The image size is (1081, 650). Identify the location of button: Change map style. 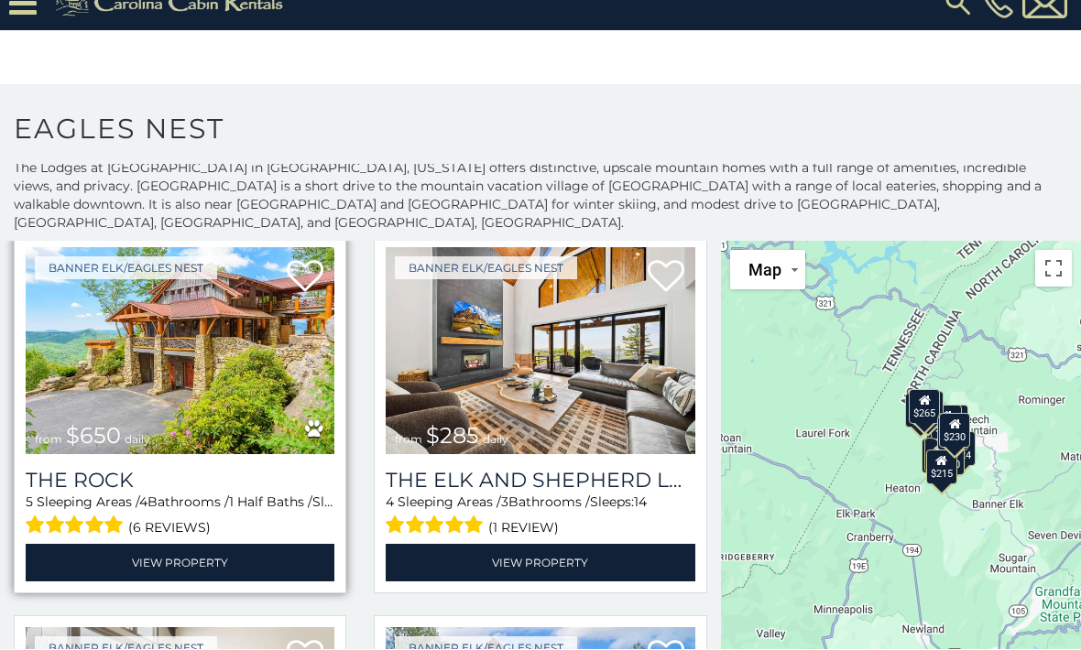
(768, 270).